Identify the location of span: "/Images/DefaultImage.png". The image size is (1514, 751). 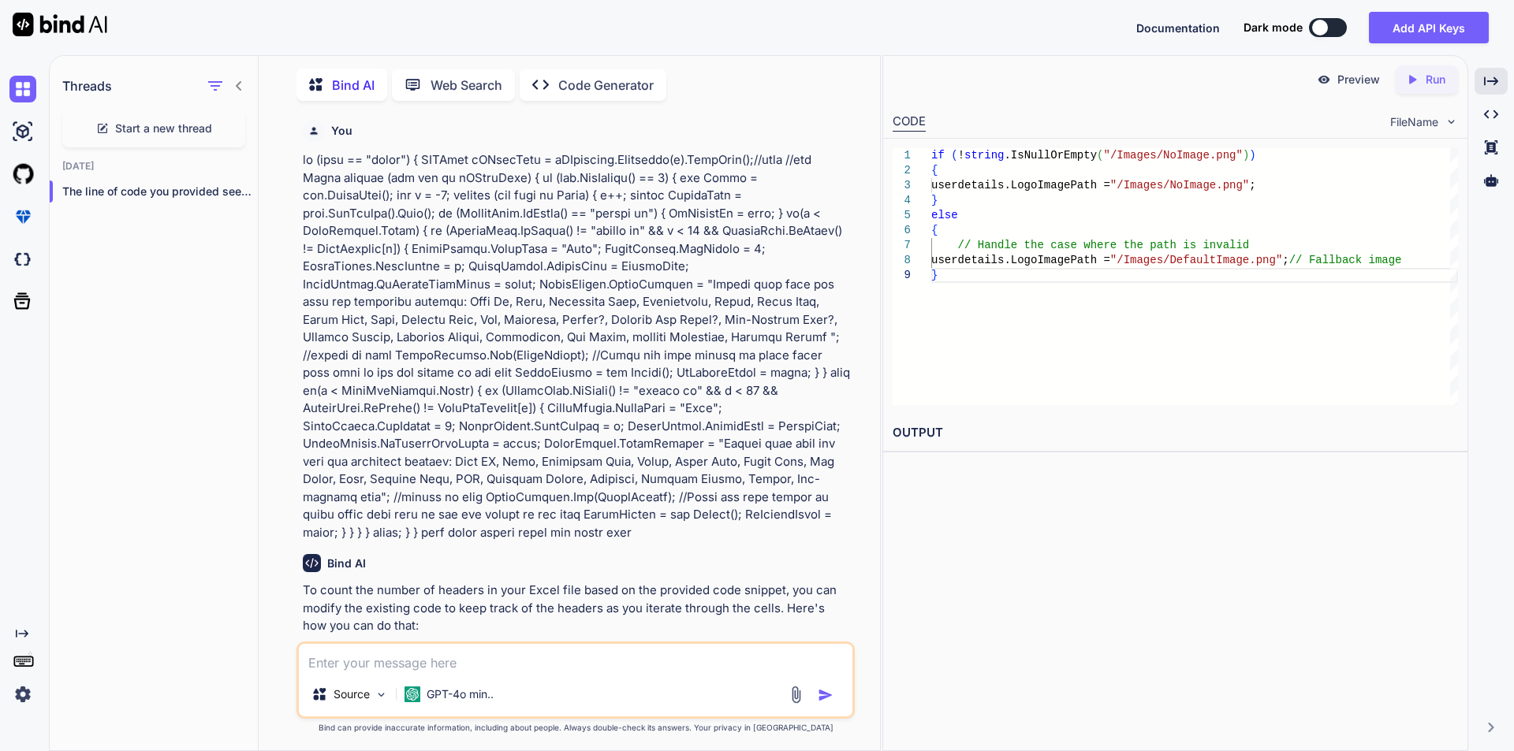
(1195, 260).